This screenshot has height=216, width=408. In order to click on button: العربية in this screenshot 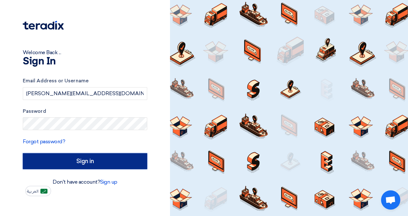, I will do `click(38, 191)`.